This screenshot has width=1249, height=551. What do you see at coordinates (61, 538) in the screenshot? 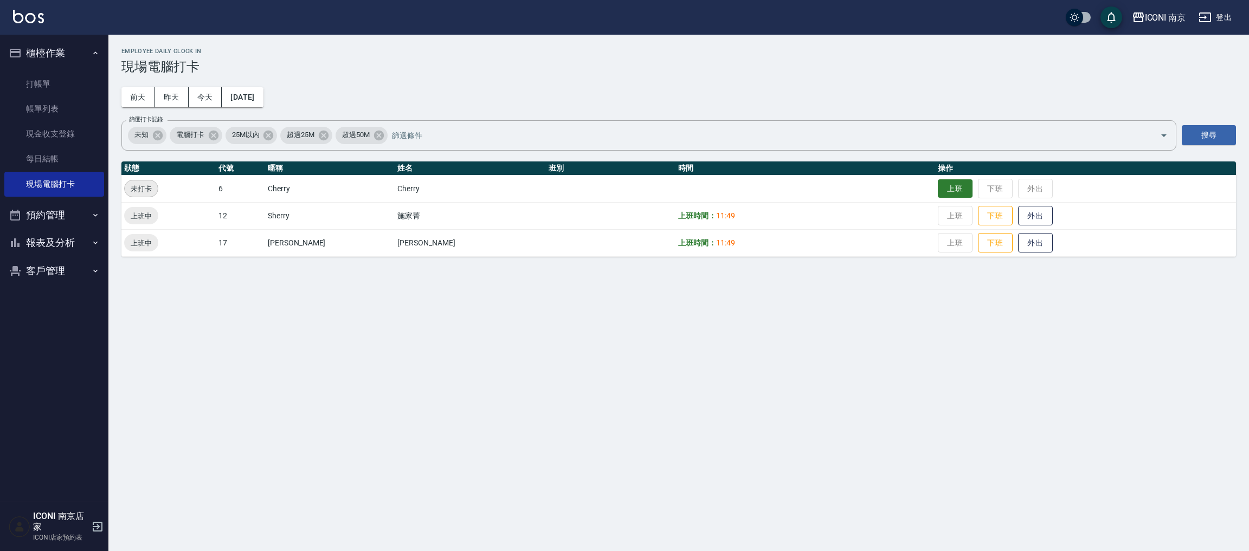
I see `p: ICONI店家預約表` at bounding box center [61, 538].